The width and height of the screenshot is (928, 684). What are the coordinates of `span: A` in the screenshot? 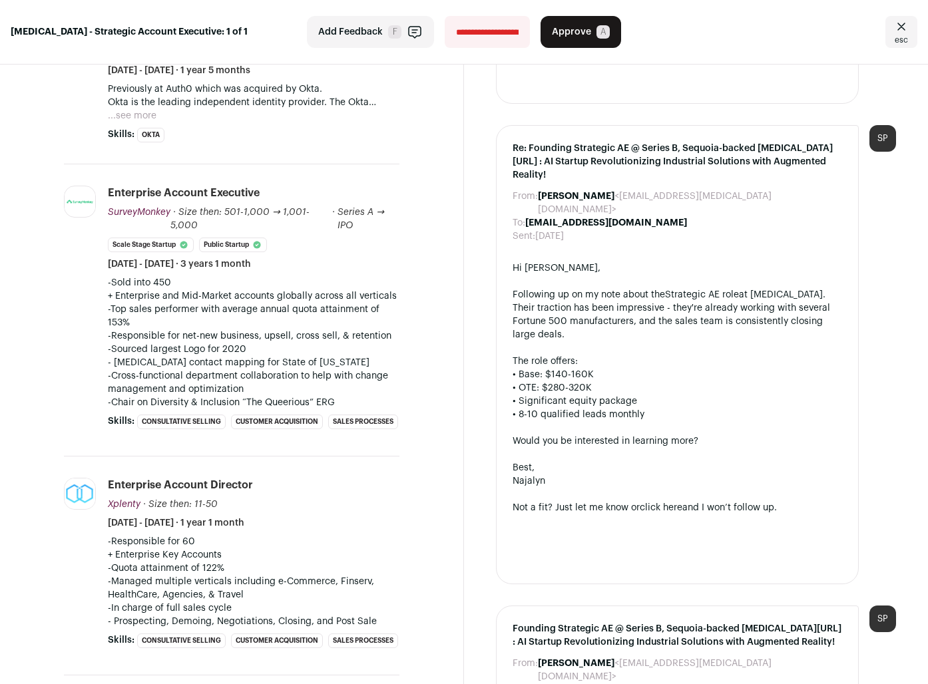 It's located at (603, 32).